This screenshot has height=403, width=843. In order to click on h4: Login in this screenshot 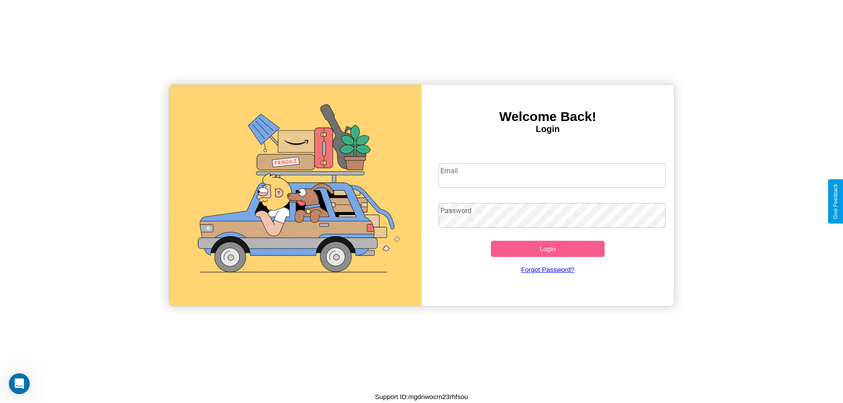, I will do `click(547, 129)`.